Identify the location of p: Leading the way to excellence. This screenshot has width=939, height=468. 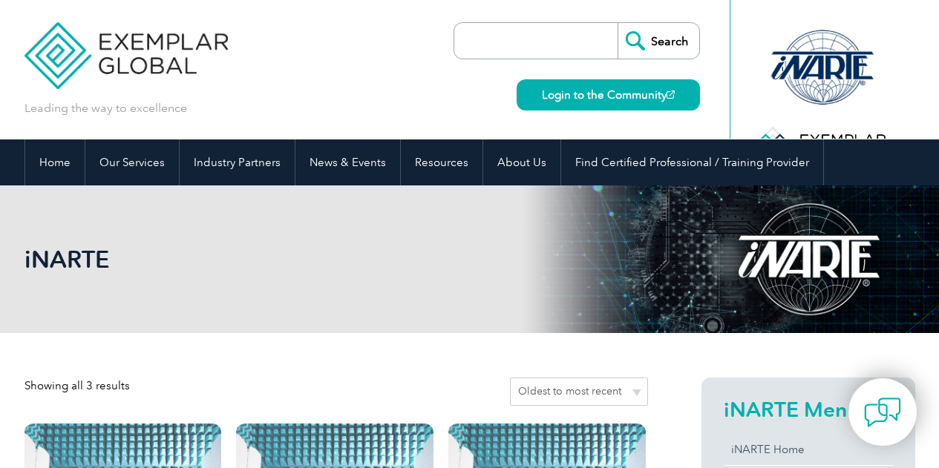
(105, 108).